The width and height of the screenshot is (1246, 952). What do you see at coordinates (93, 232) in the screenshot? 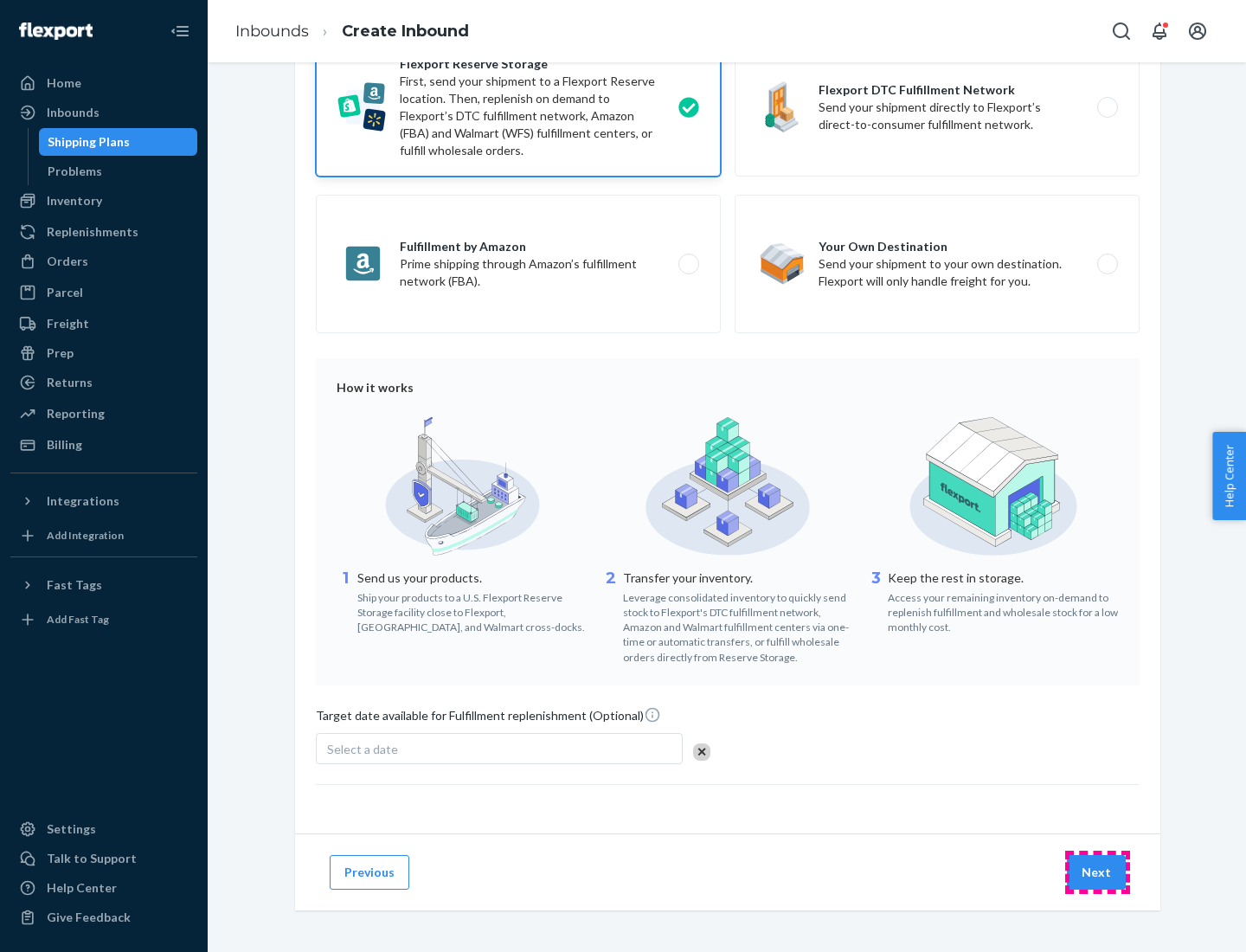
I see `div: Replenishments` at bounding box center [93, 232].